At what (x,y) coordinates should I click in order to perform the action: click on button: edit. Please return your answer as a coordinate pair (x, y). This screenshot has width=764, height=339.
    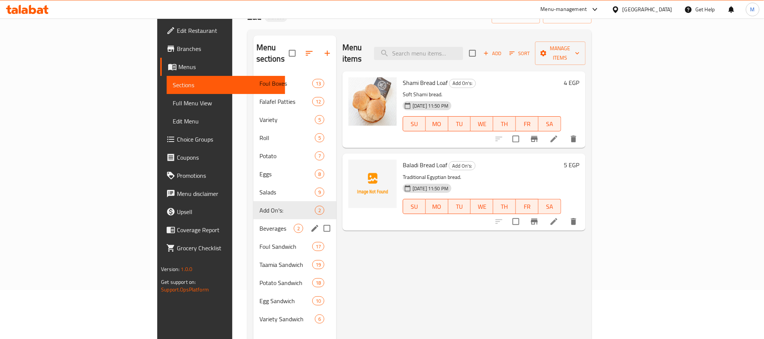
    Looking at the image, I should click on (315, 228).